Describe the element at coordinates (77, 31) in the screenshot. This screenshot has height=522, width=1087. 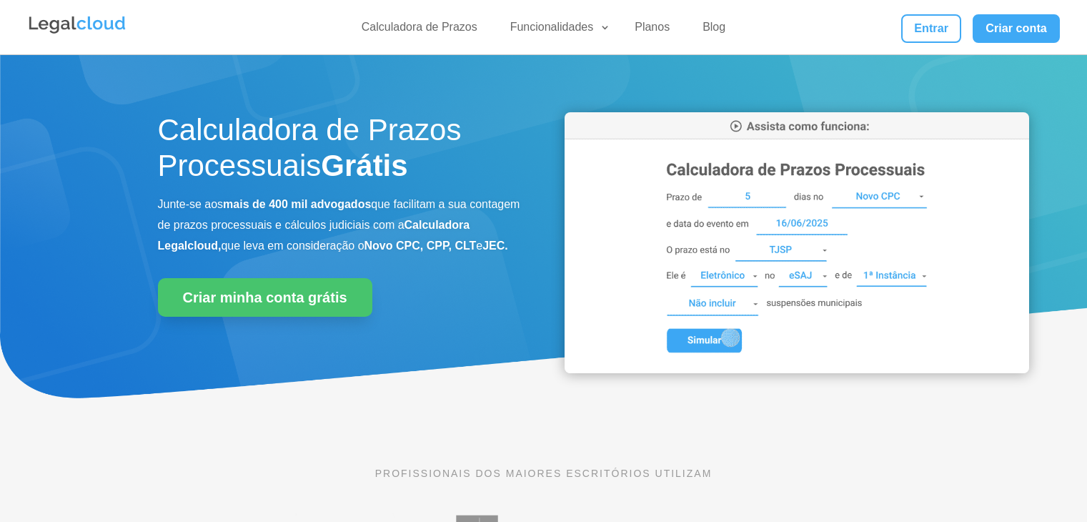
I see `a: Logo da Legalcloud` at that location.